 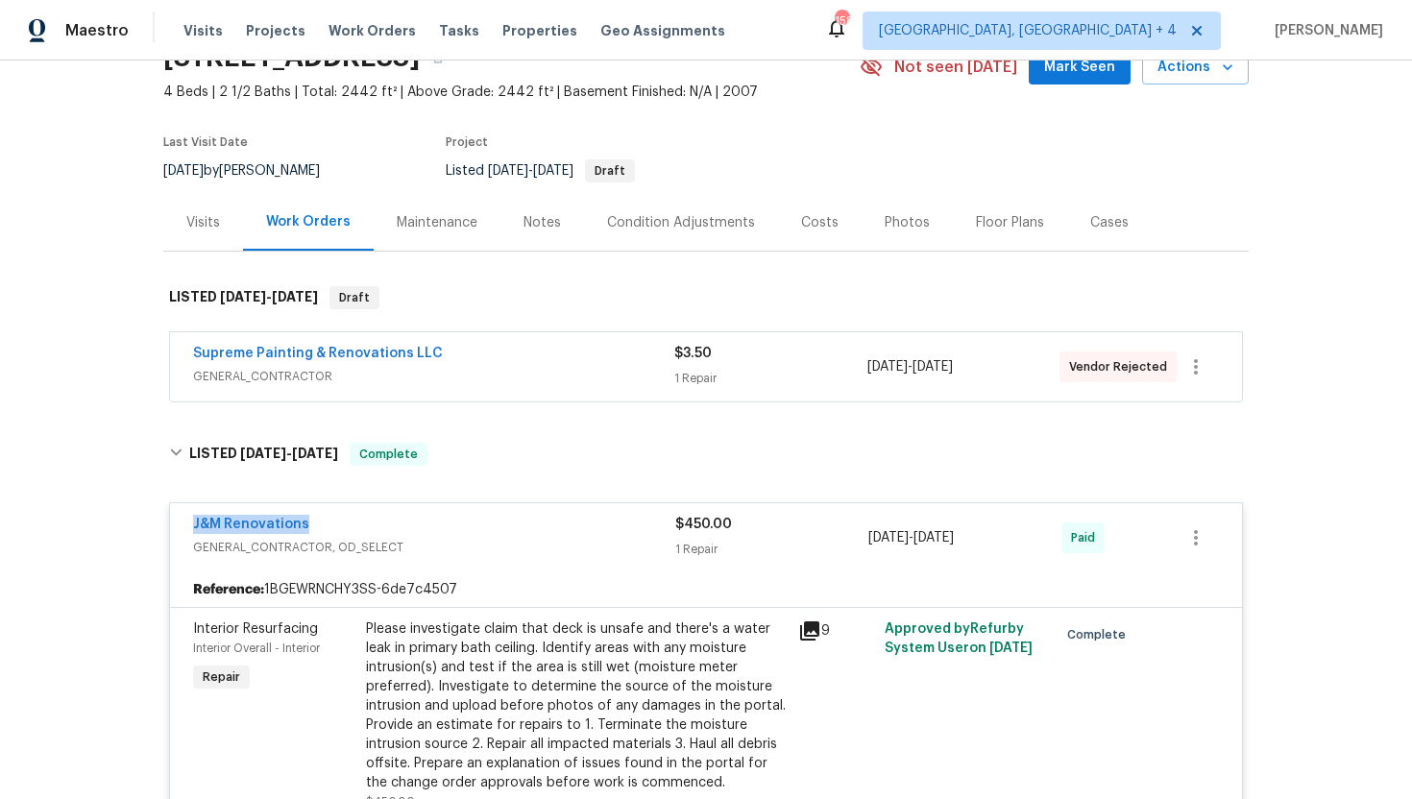 I want to click on span: Repair, so click(x=221, y=677).